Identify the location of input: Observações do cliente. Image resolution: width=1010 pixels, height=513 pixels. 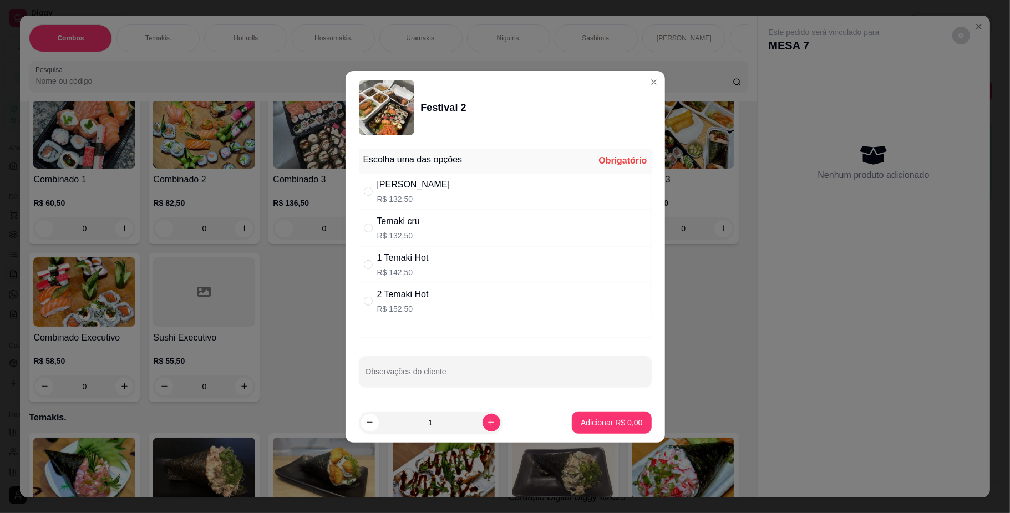
(505, 376).